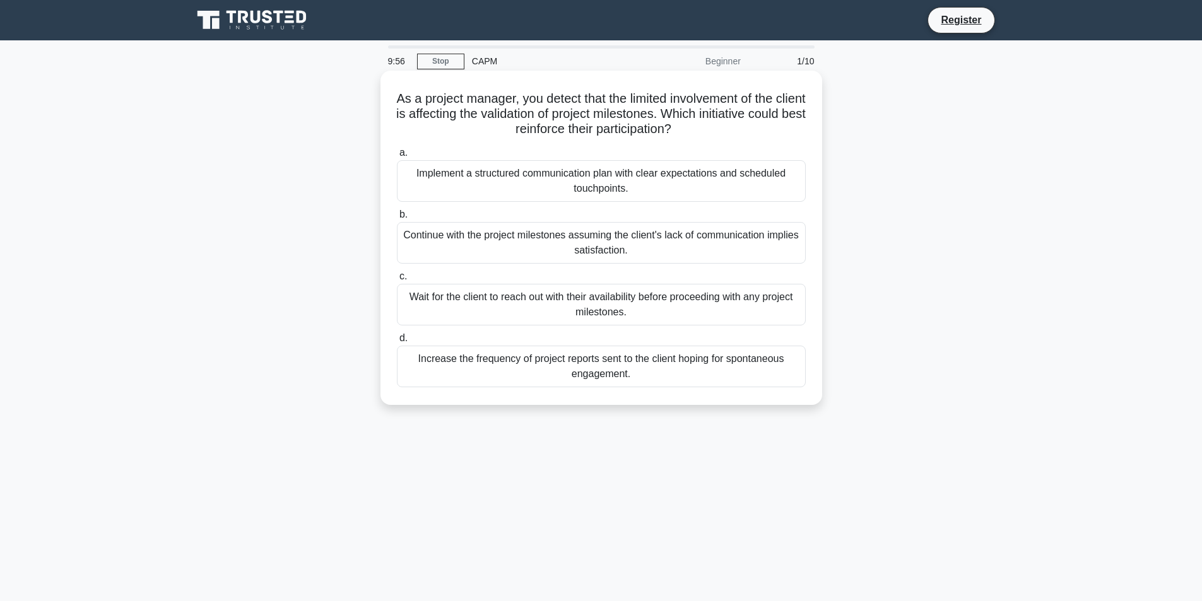 The width and height of the screenshot is (1202, 601). Describe the element at coordinates (961, 20) in the screenshot. I see `a: Register` at that location.